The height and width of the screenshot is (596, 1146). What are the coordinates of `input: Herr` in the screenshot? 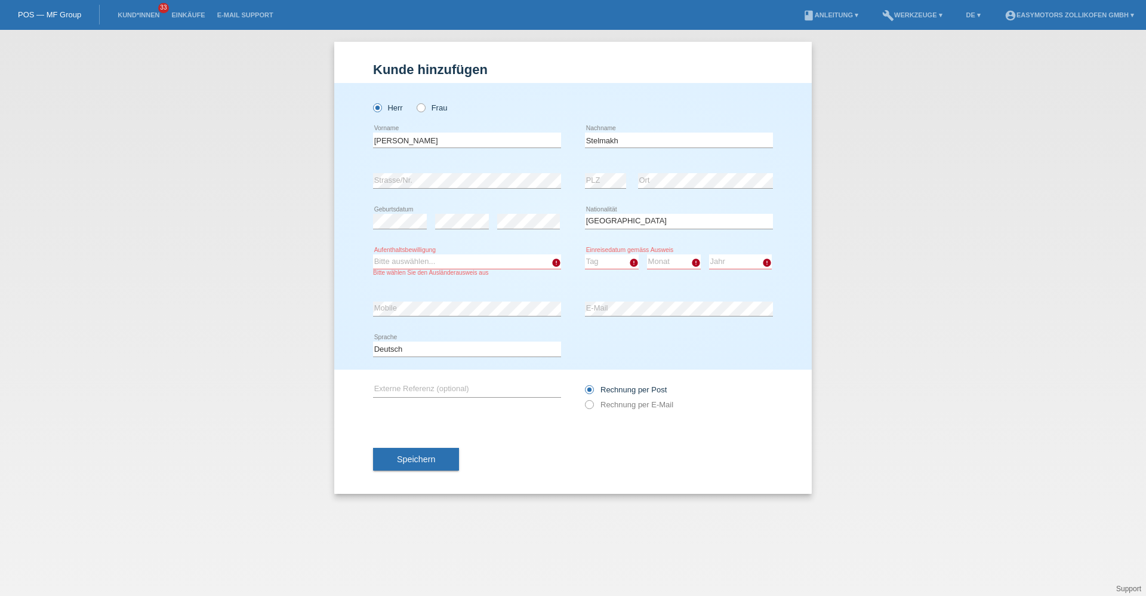 It's located at (377, 107).